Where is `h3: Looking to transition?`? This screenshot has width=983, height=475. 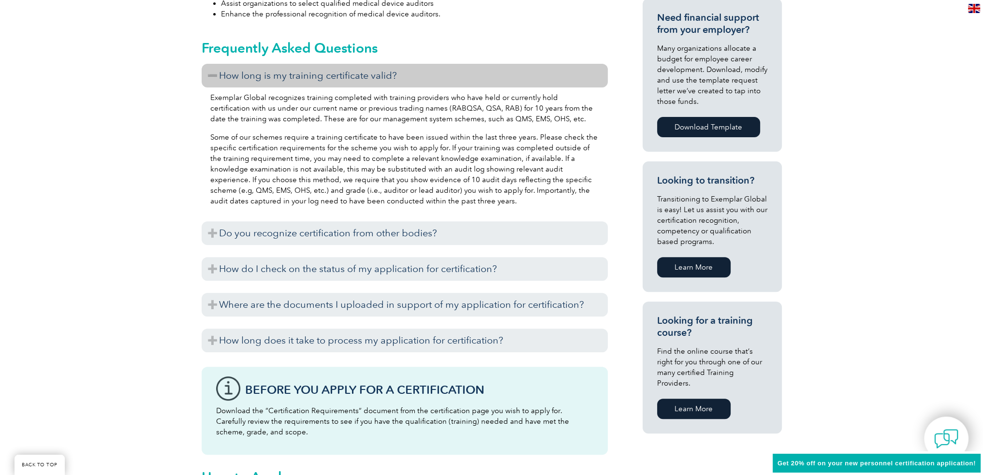
h3: Looking to transition? is located at coordinates (712, 180).